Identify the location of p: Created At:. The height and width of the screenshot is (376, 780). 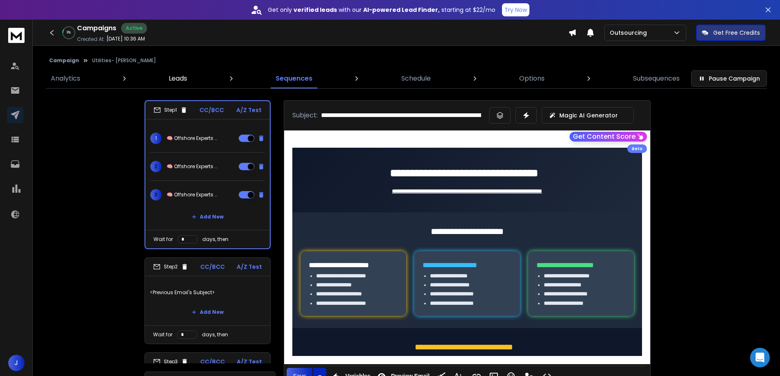
(91, 39).